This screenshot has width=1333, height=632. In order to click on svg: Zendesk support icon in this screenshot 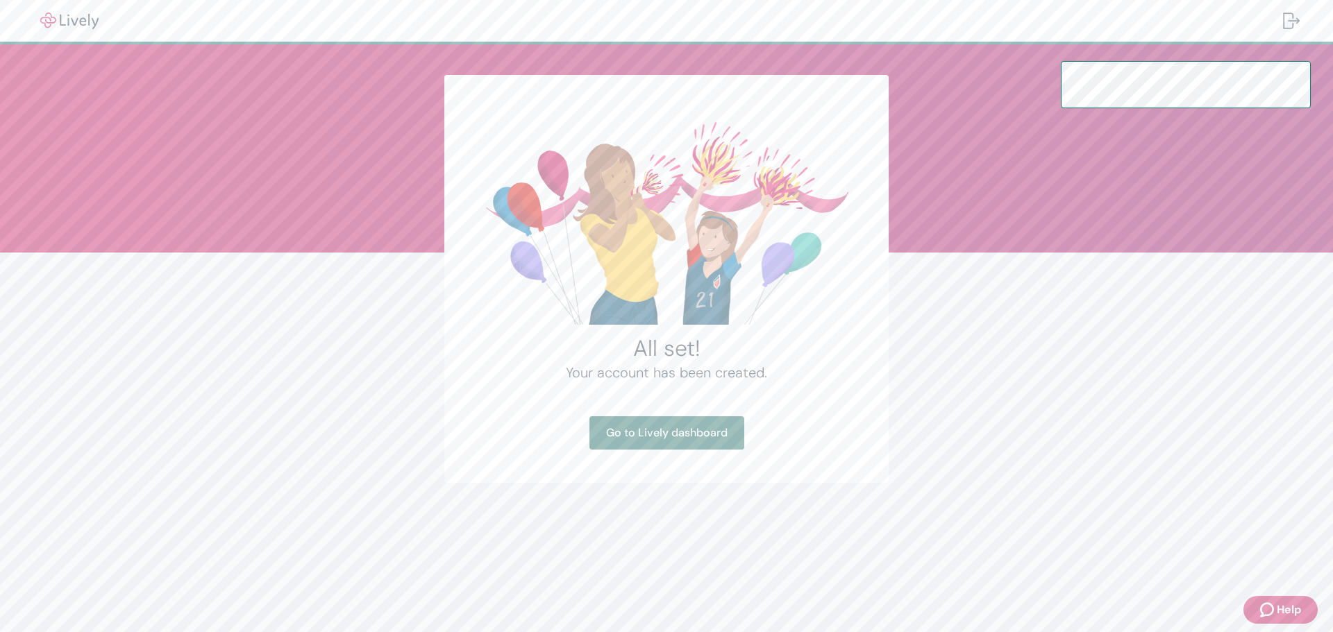, I will do `click(1268, 610)`.